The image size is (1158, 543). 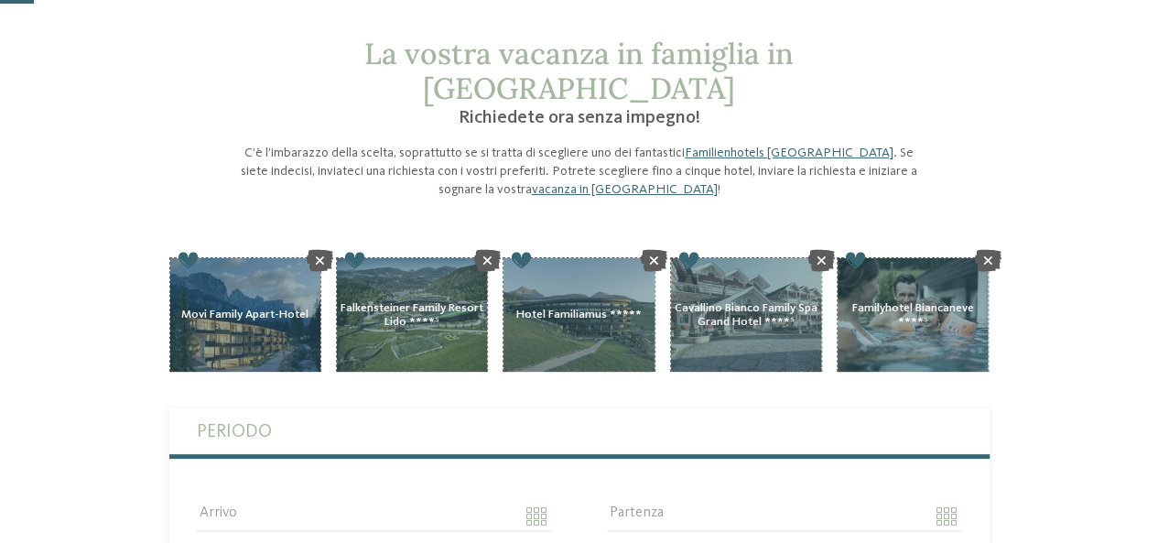 I want to click on p: C’è l’imbarazzo della scelta, soprattutto se si tratta di scegliere uno dei fantastici . Se siete..., so click(x=580, y=171).